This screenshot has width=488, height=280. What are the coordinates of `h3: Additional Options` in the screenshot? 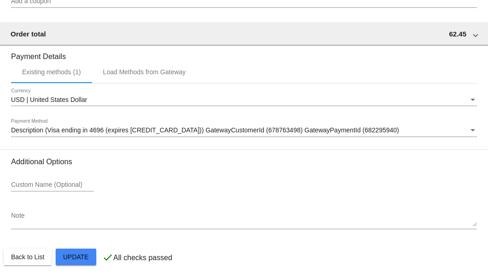 It's located at (244, 161).